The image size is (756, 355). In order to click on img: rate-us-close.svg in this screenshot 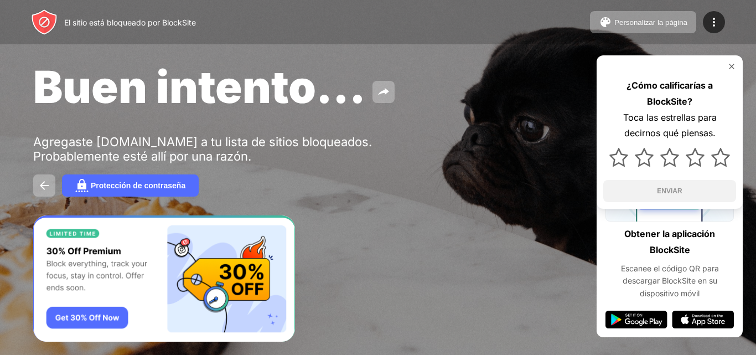, I will do `click(732, 66)`.